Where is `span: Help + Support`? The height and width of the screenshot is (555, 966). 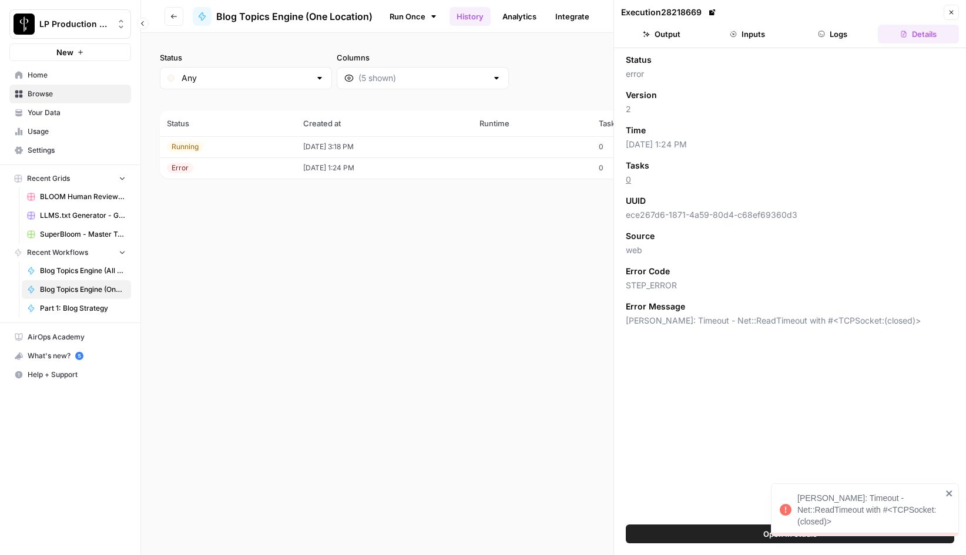 span: Help + Support is located at coordinates (76, 375).